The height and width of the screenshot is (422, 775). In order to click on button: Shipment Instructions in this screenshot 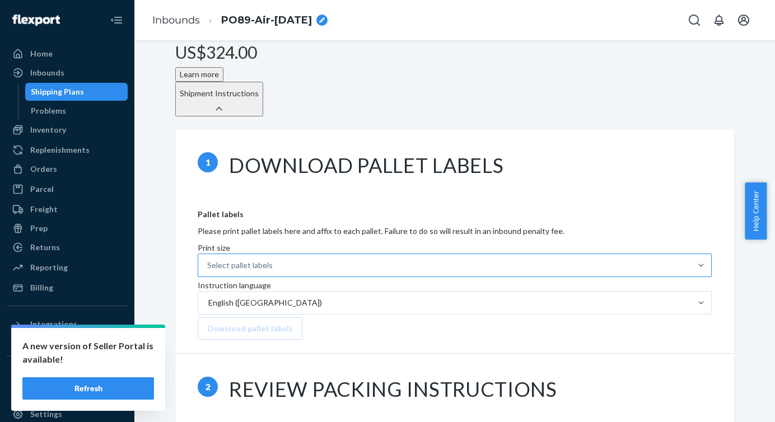, I will do `click(219, 99)`.